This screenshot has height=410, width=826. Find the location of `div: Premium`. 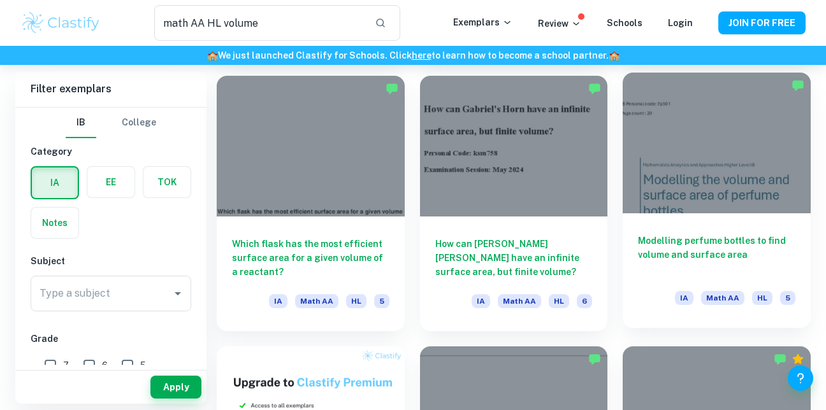

div: Premium is located at coordinates (798, 359).